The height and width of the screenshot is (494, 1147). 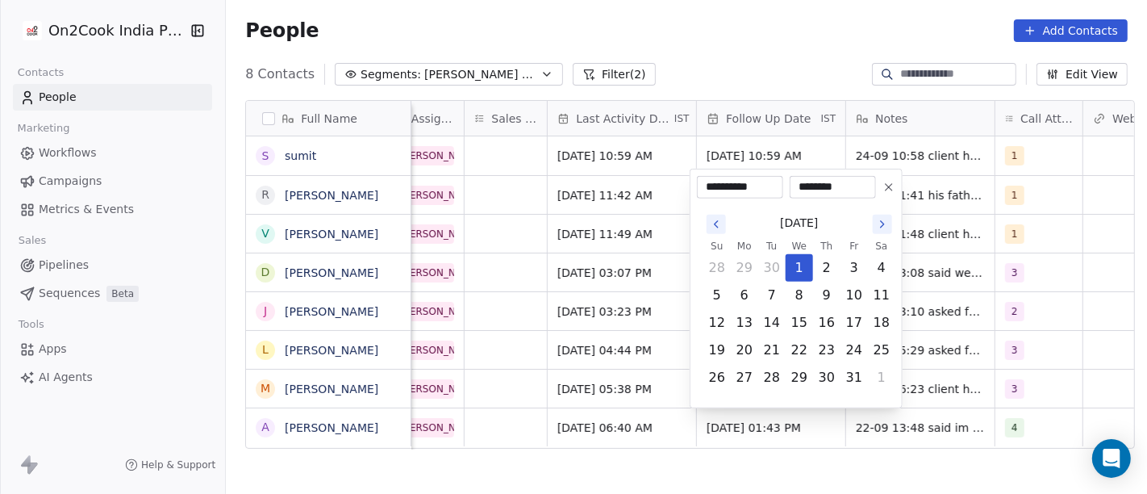 I want to click on th: Friday, so click(x=854, y=246).